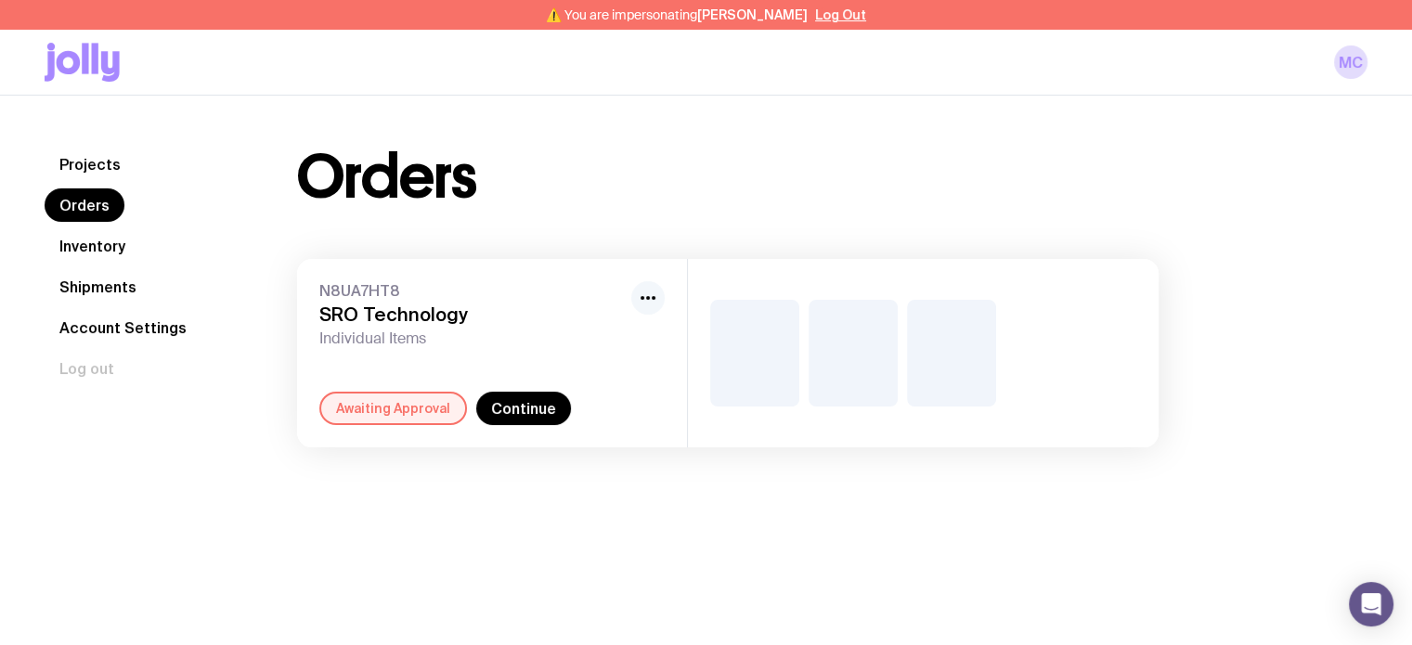  What do you see at coordinates (123, 328) in the screenshot?
I see `a: Account Settings` at bounding box center [123, 328].